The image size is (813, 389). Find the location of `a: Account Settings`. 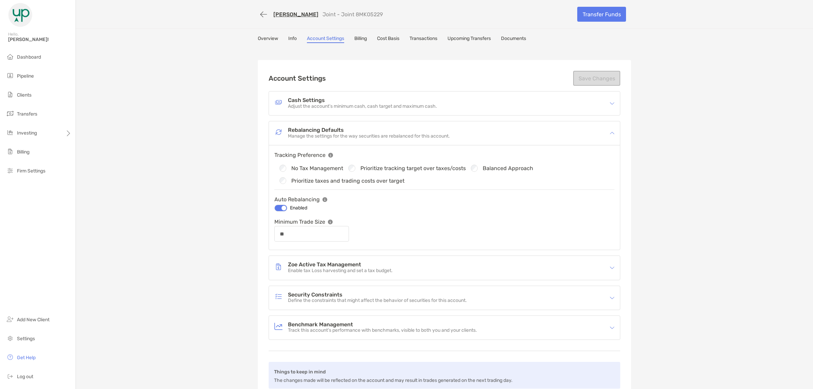

a: Account Settings is located at coordinates (326, 39).